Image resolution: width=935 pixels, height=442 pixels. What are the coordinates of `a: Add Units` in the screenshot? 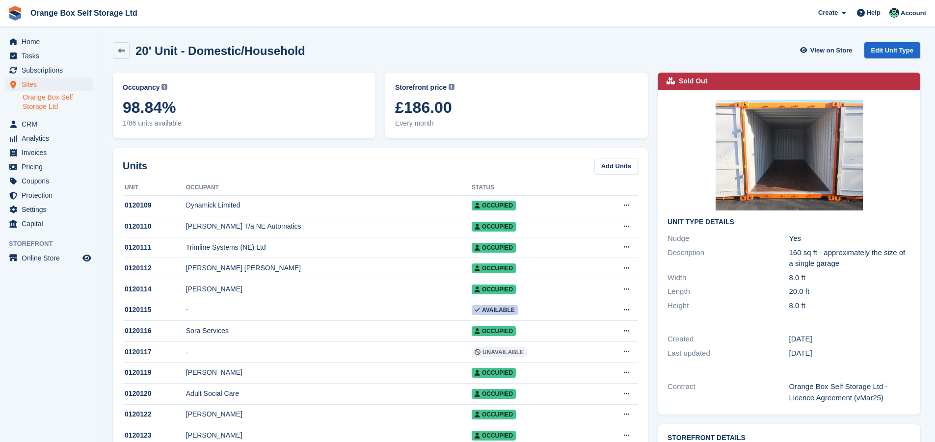 It's located at (616, 166).